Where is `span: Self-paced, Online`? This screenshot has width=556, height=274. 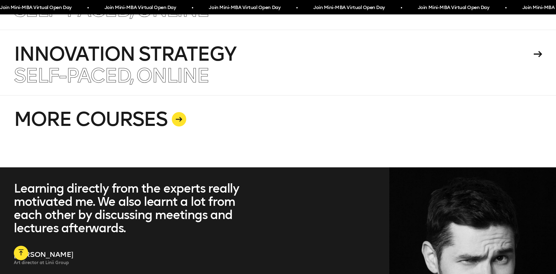 span: Self-paced, Online is located at coordinates (111, 75).